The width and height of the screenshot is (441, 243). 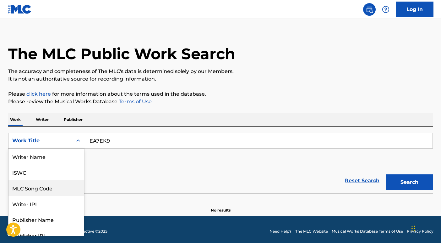 What do you see at coordinates (221, 71) in the screenshot?
I see `p: The accuracy and completeness of The MLC's data is determined solely by our Members.` at bounding box center [221, 71].